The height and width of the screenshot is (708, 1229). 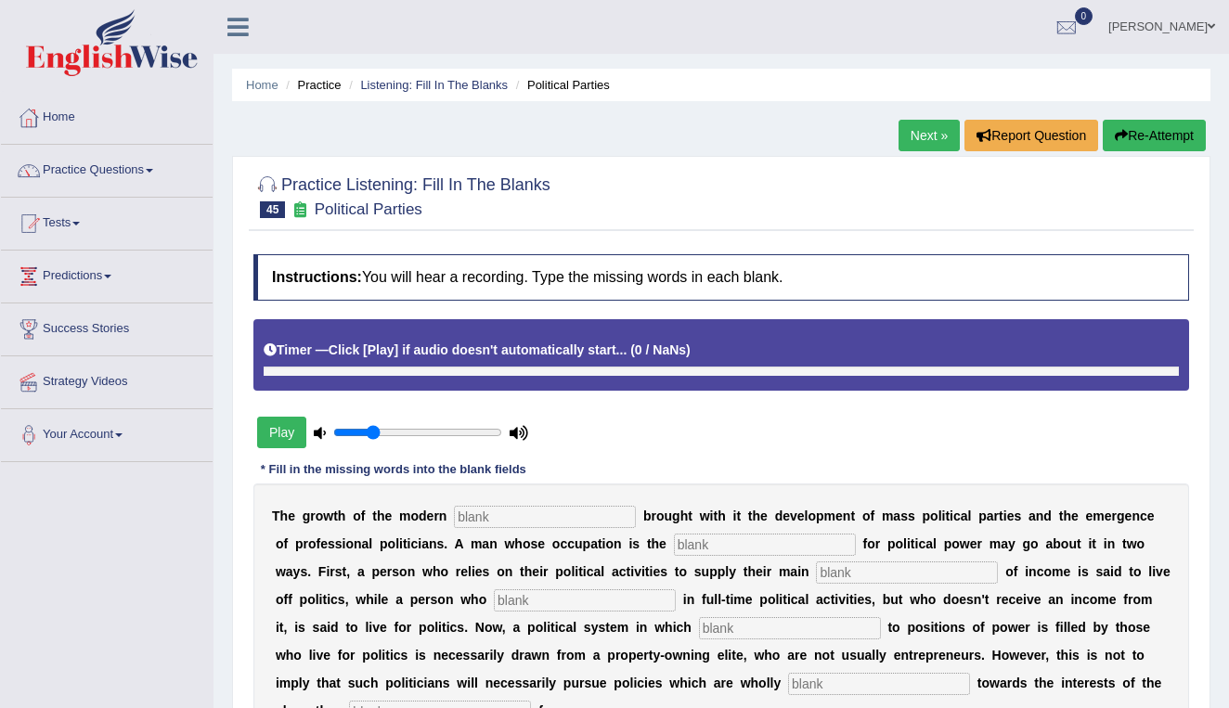 I want to click on b: 0 / NaNs, so click(x=660, y=350).